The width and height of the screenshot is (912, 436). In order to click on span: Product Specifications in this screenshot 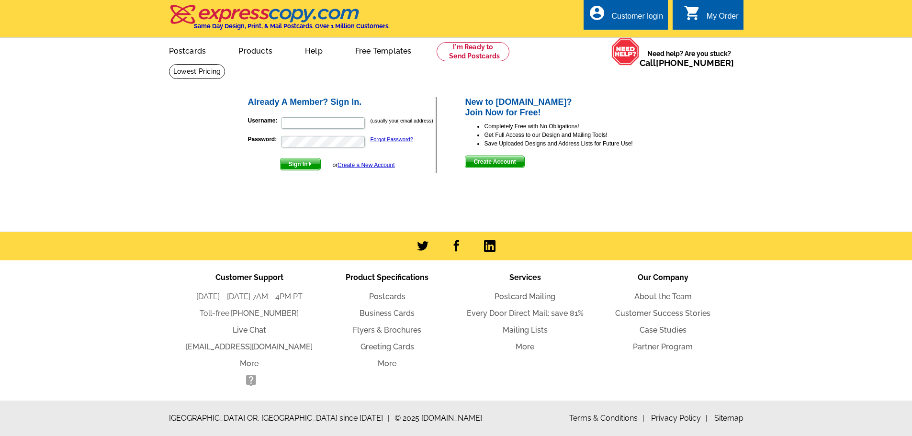, I will do `click(387, 277)`.